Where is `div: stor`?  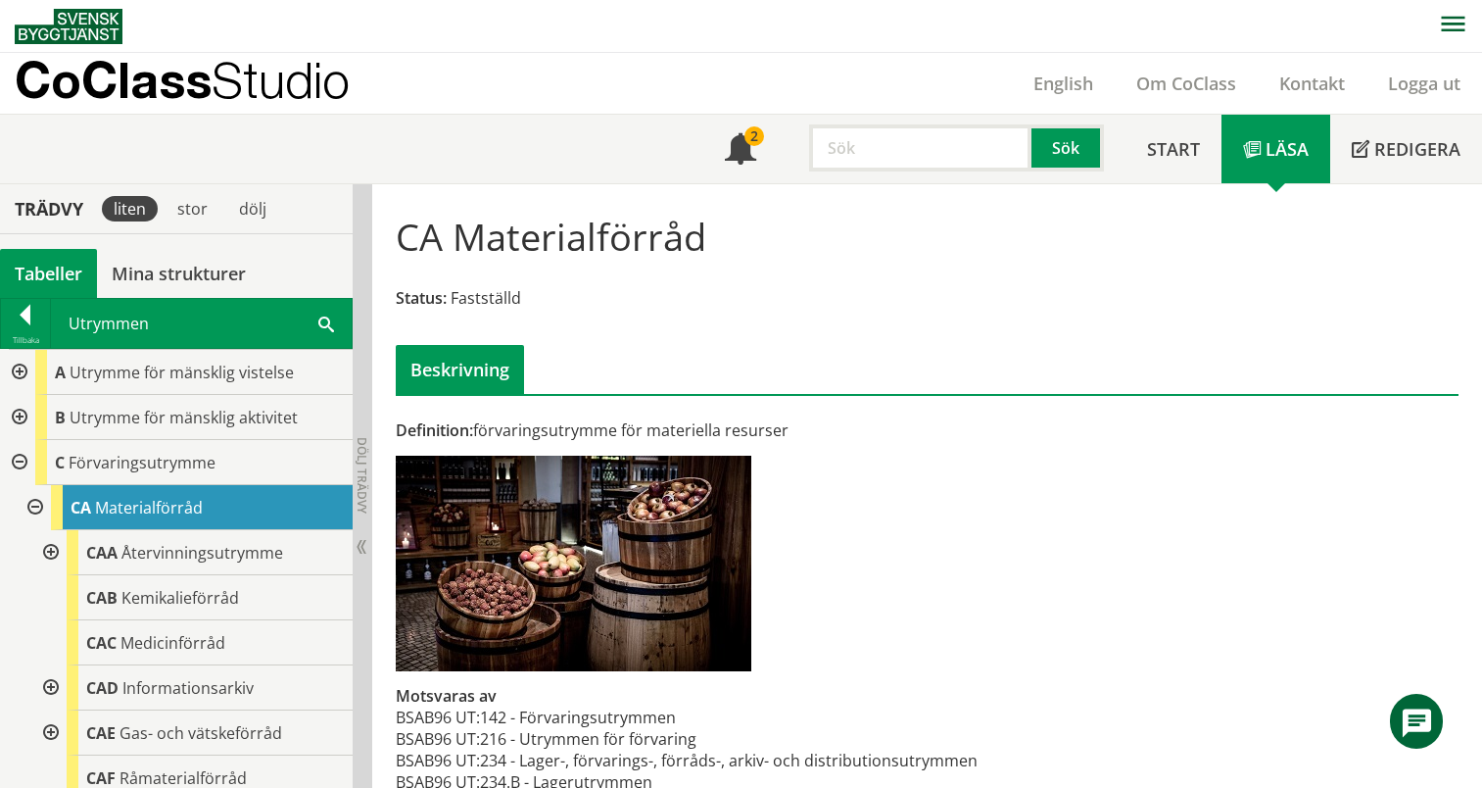
div: stor is located at coordinates (192, 209).